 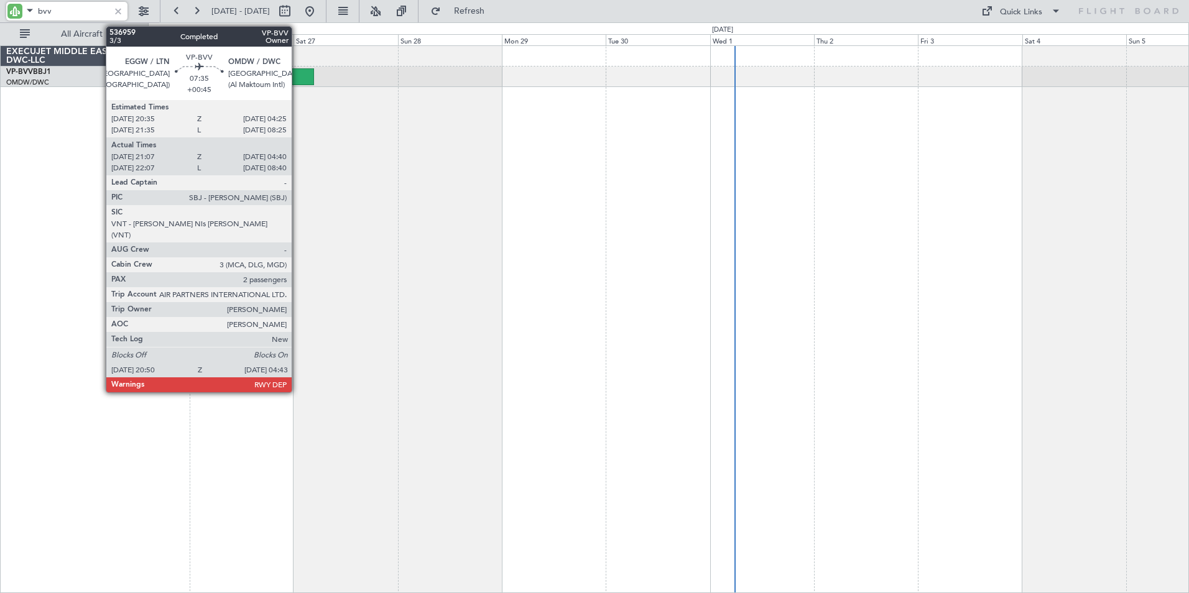 I want to click on span: Refresh, so click(x=469, y=11).